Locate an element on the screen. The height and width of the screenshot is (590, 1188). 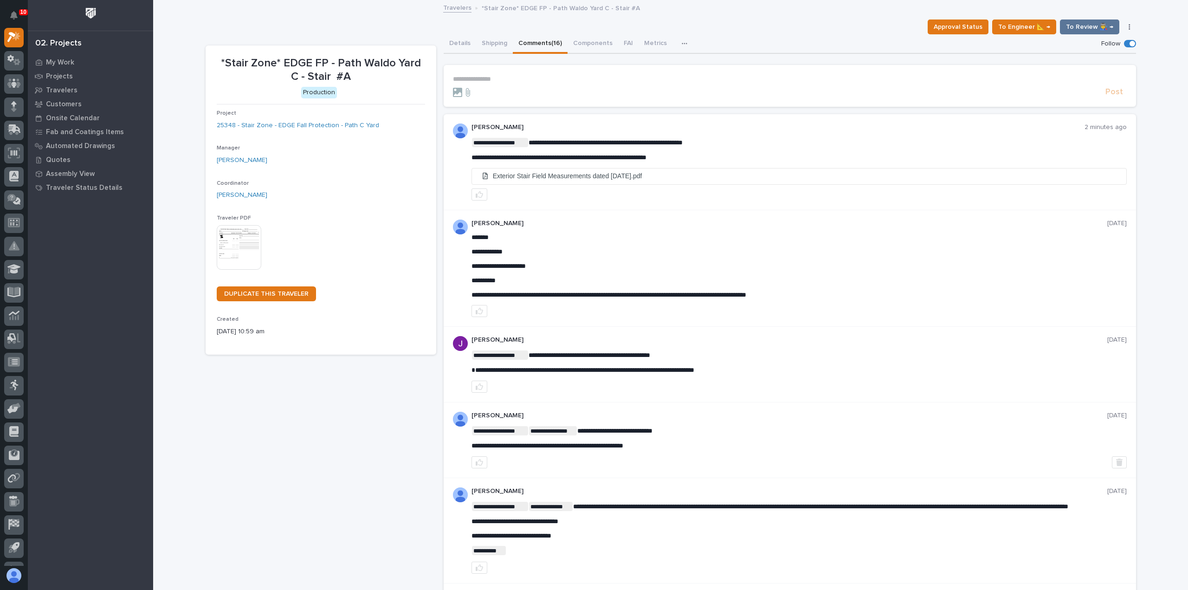
img: ACg8ocLB2sBq07NhafZLDpfZztpbDqa4HYtD3rBf5LhdHf4k=s96-c is located at coordinates (460, 343).